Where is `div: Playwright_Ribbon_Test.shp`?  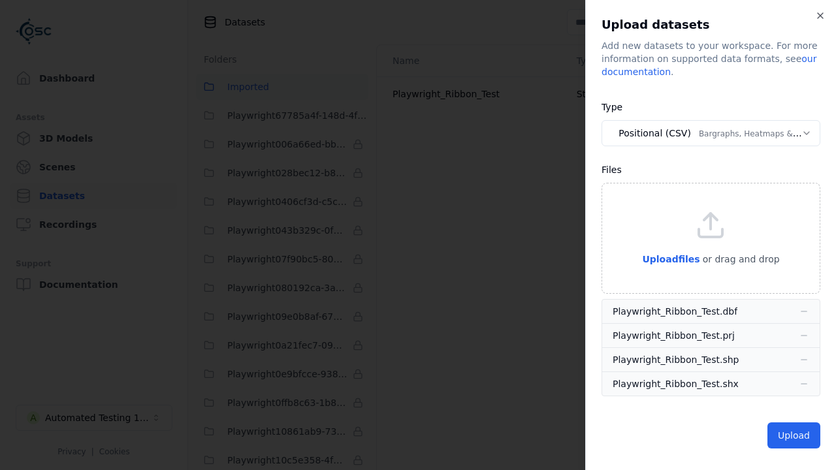
div: Playwright_Ribbon_Test.shp is located at coordinates (675, 360).